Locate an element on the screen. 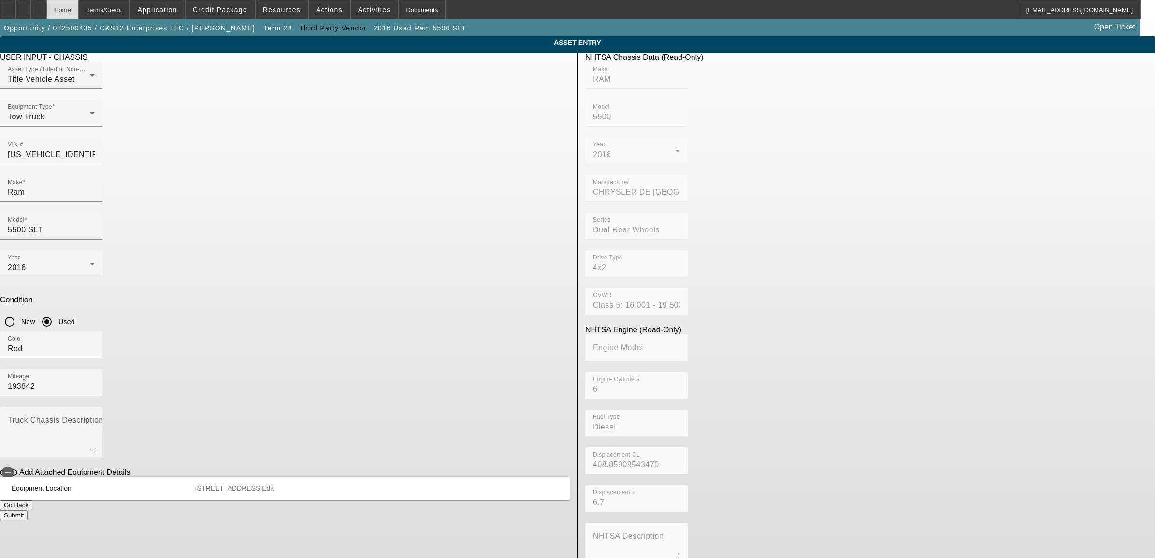  span: Edit is located at coordinates (268, 488).